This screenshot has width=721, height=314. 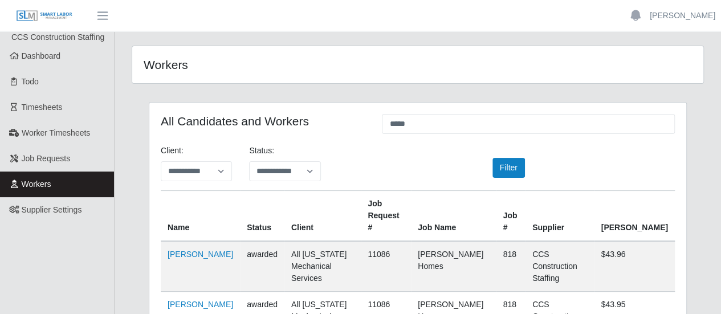 What do you see at coordinates (560, 216) in the screenshot?
I see `th: Supplier` at bounding box center [560, 216].